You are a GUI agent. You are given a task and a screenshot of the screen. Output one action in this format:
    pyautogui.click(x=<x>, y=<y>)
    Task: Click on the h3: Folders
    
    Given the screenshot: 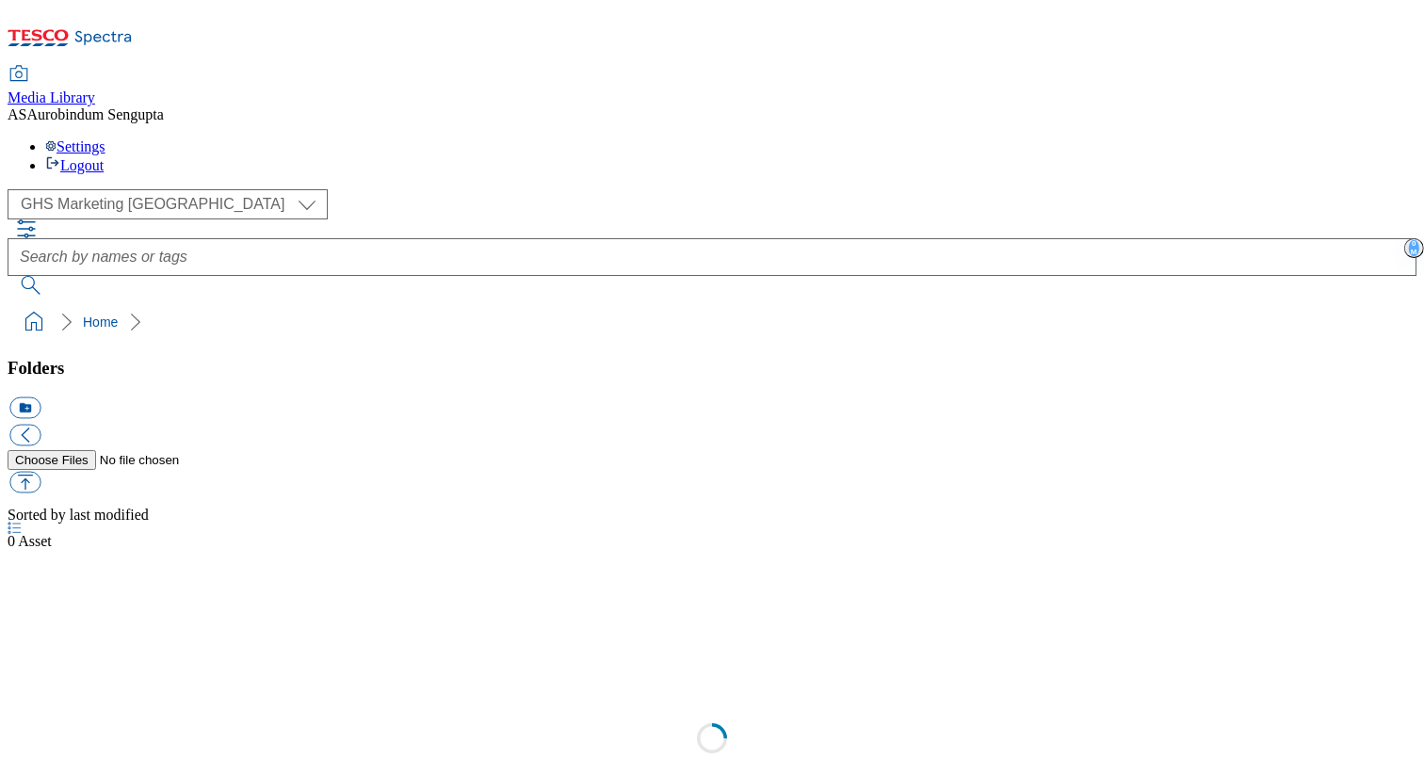 What is the action you would take?
    pyautogui.click(x=712, y=368)
    